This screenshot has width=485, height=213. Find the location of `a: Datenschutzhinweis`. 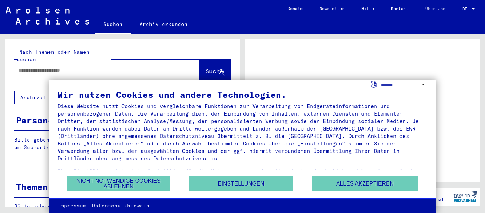

a: Datenschutzhinweis is located at coordinates (121, 206).